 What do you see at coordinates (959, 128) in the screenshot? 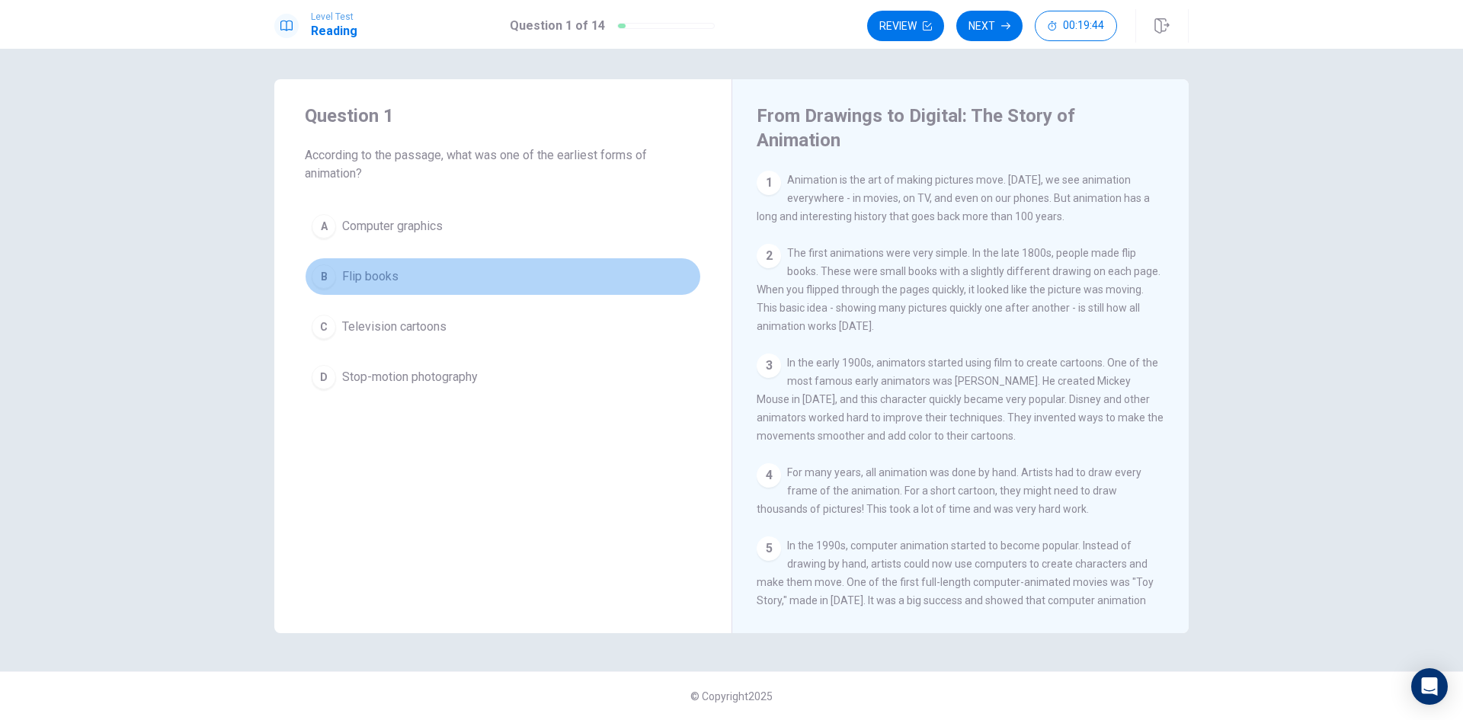
I see `h4: From Drawings to Digital: The Story of Animation` at bounding box center [959, 128].